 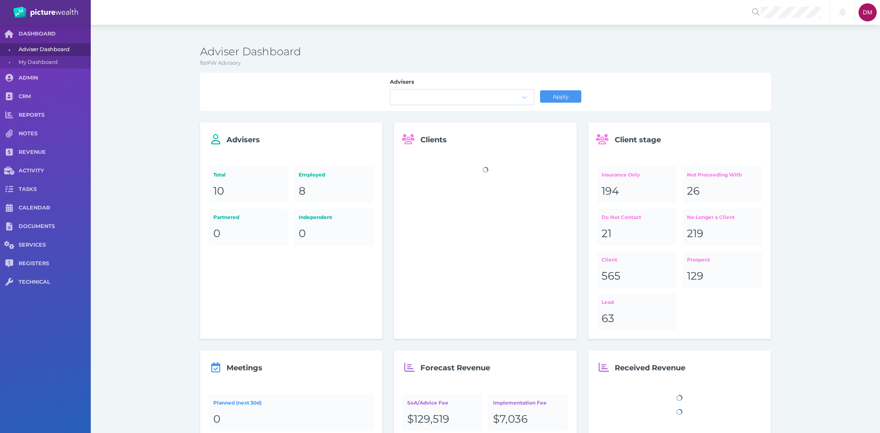 What do you see at coordinates (54, 152) in the screenshot?
I see `span: REVENUE` at bounding box center [54, 152].